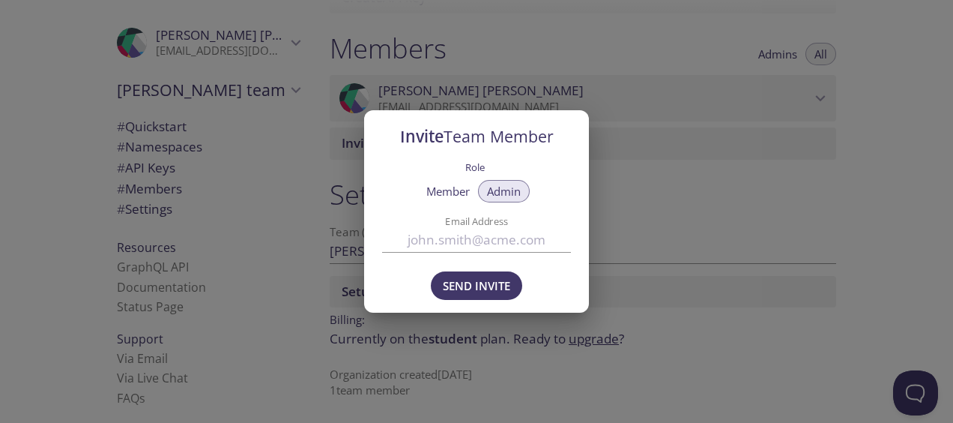 The height and width of the screenshot is (423, 953). I want to click on span: Invite, so click(477, 136).